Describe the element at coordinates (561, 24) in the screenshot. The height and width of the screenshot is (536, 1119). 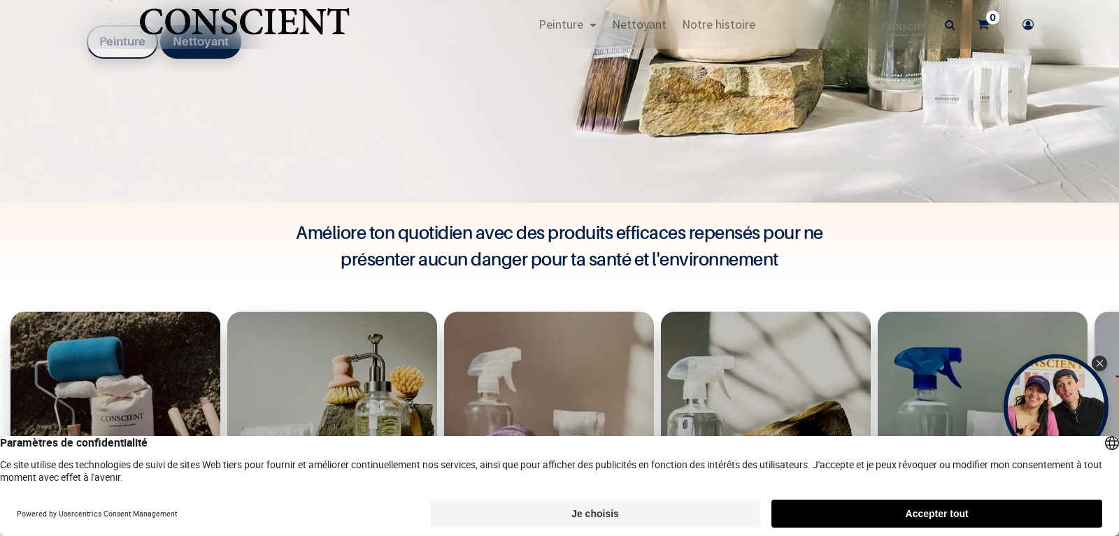
I see `span: Peinture` at that location.